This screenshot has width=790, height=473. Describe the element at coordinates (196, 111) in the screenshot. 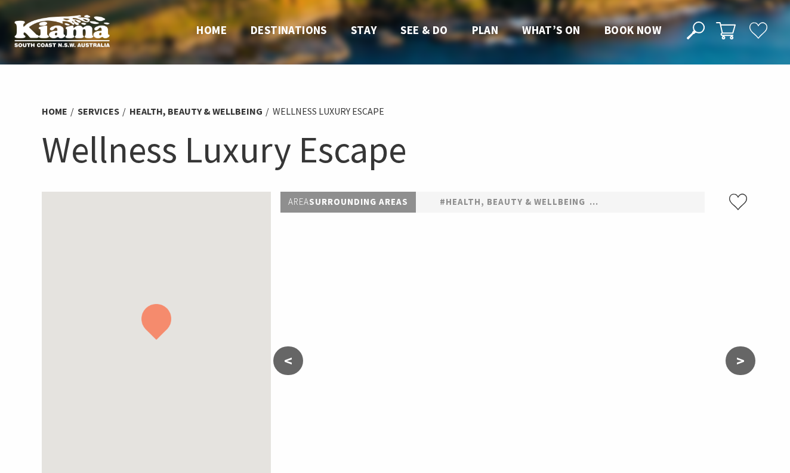

I see `a: Health, Beauty & Wellbeing` at that location.